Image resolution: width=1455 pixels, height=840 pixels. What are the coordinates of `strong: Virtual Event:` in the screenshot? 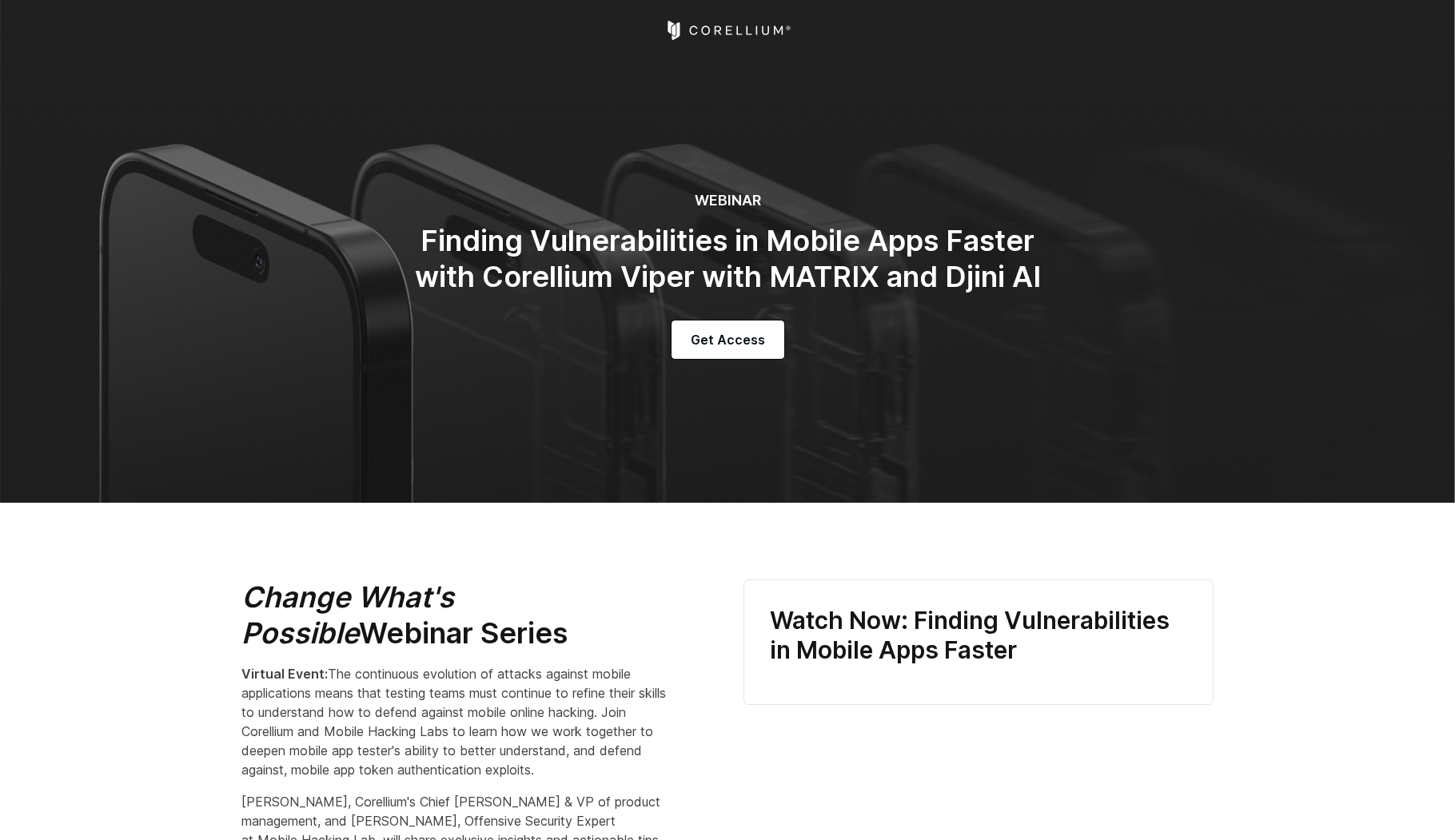 It's located at (285, 674).